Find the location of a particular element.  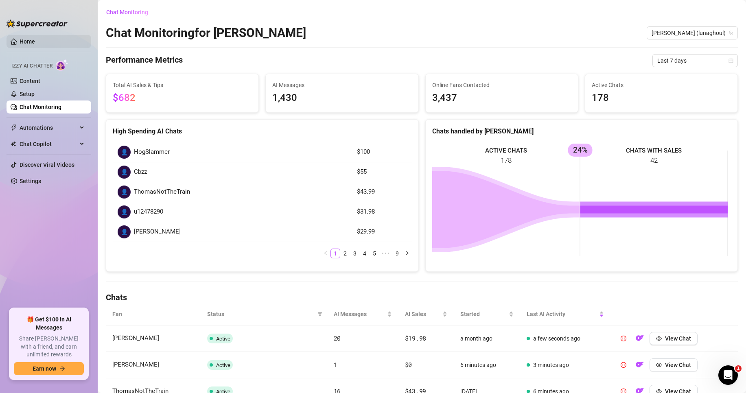

li: Previous Page is located at coordinates (326, 254).